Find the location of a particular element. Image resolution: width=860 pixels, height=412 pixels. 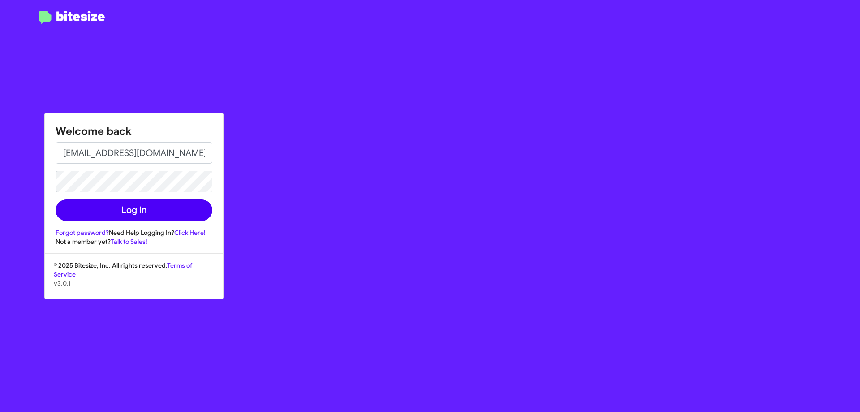

p: v3.0.1 is located at coordinates (134, 283).